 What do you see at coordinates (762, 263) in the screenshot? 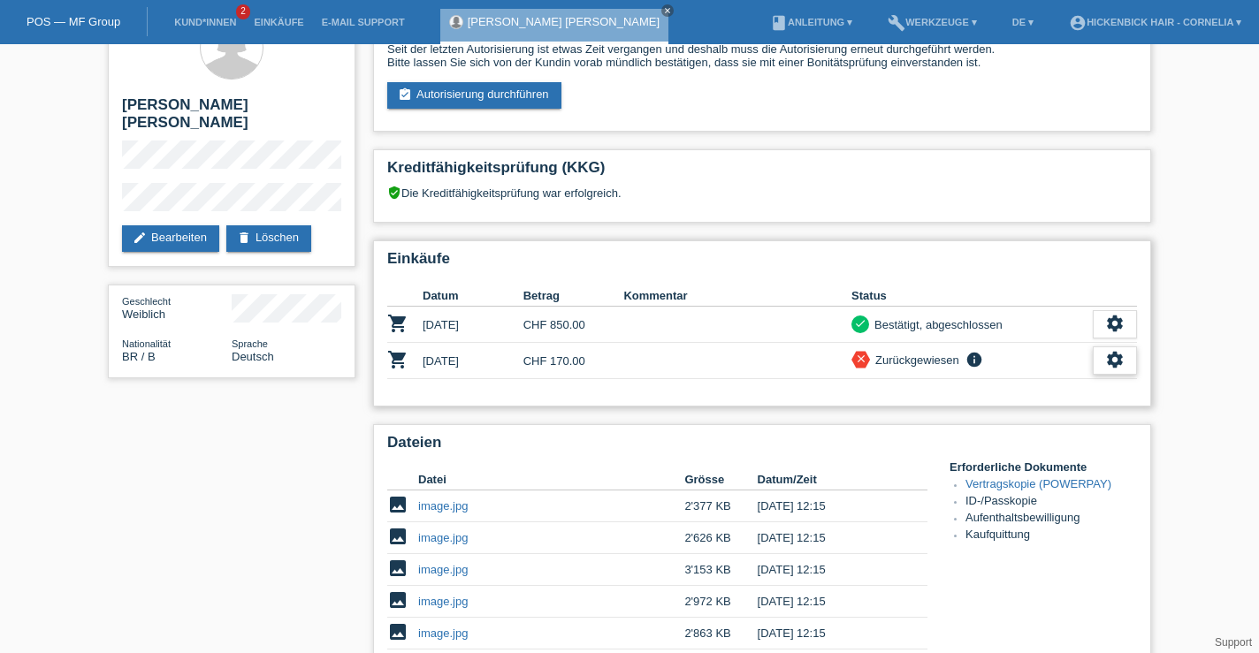
I see `h2: Einkäufe` at bounding box center [762, 263].